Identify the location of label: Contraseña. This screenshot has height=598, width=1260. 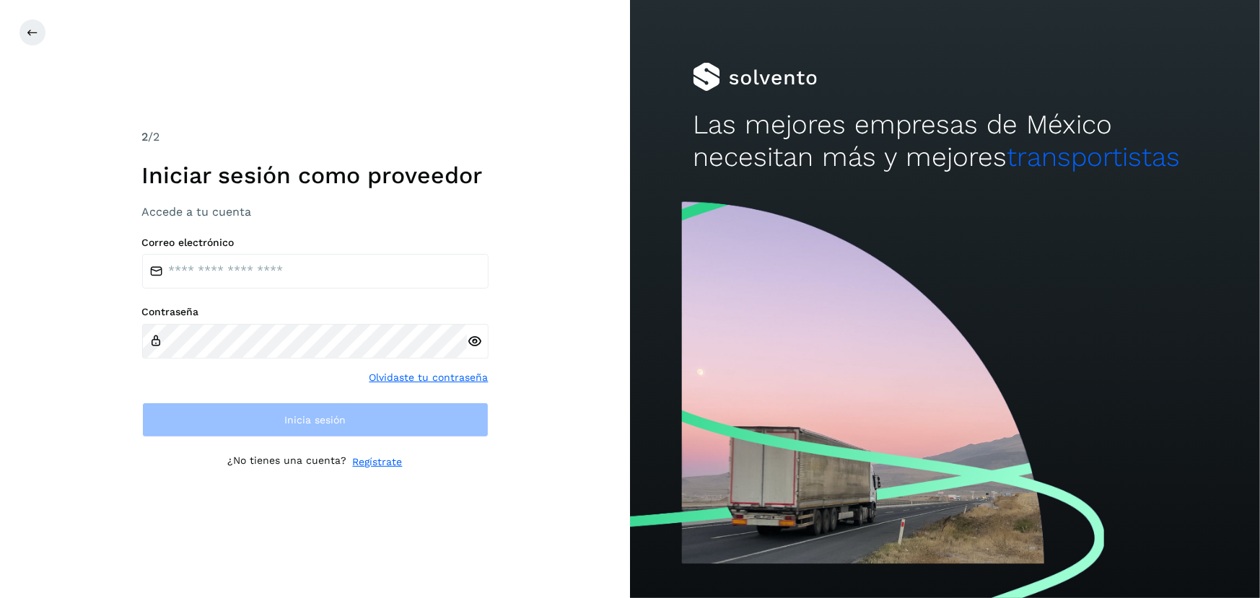
(315, 312).